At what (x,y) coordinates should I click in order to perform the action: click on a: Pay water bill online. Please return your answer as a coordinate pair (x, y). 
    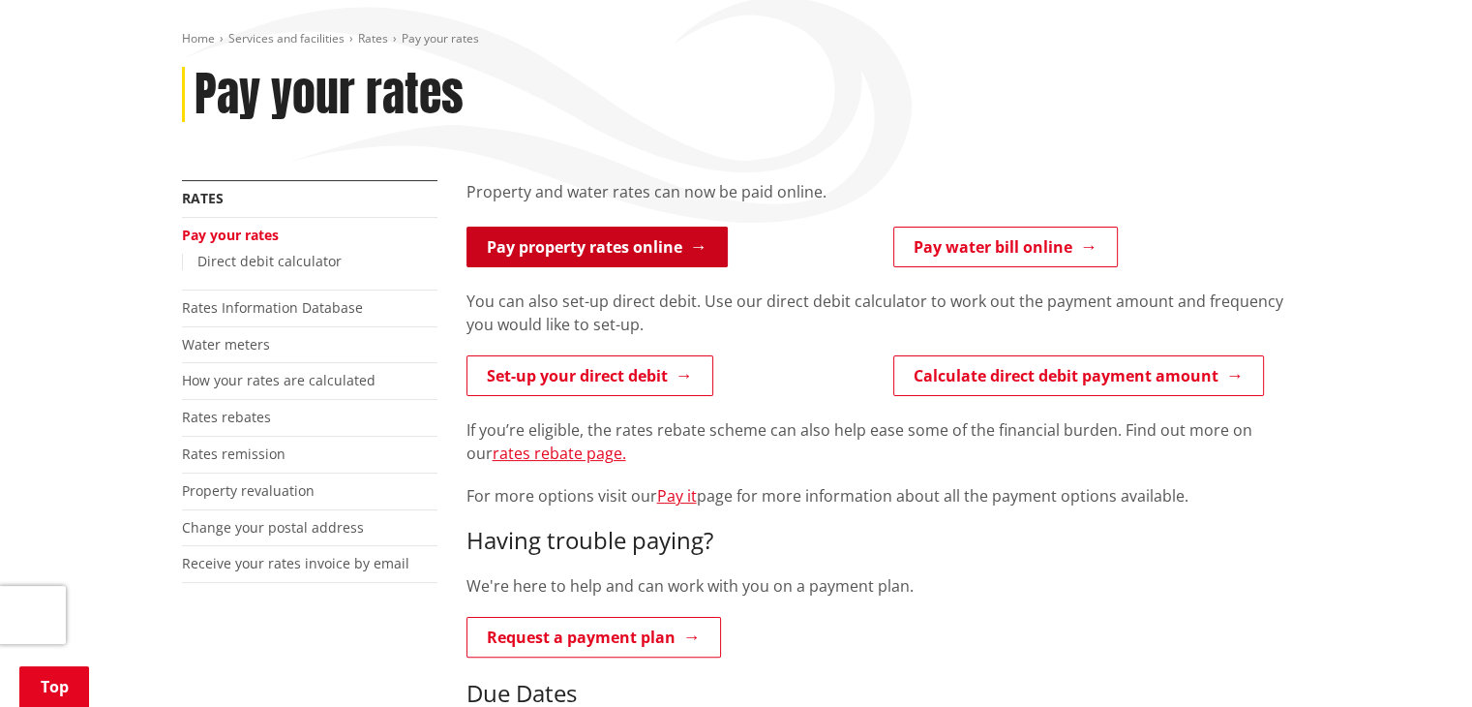
    Looking at the image, I should click on (1006, 247).